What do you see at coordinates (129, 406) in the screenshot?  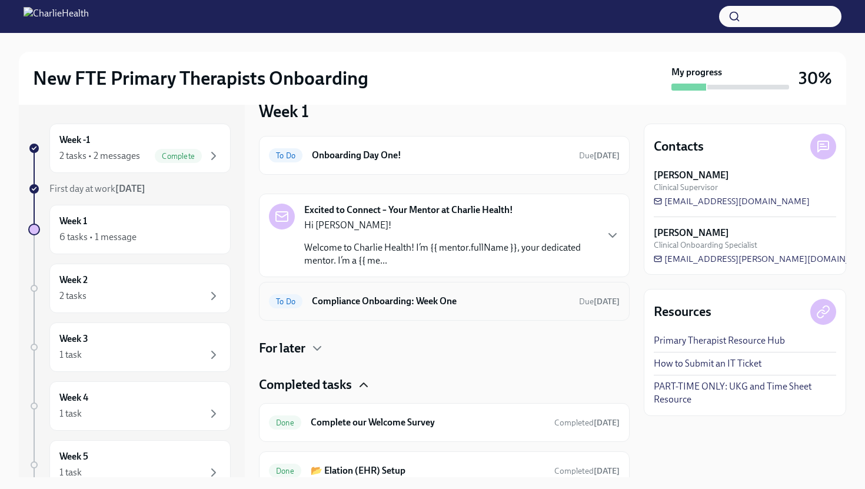 I see `a: Week 41 task` at bounding box center [129, 406].